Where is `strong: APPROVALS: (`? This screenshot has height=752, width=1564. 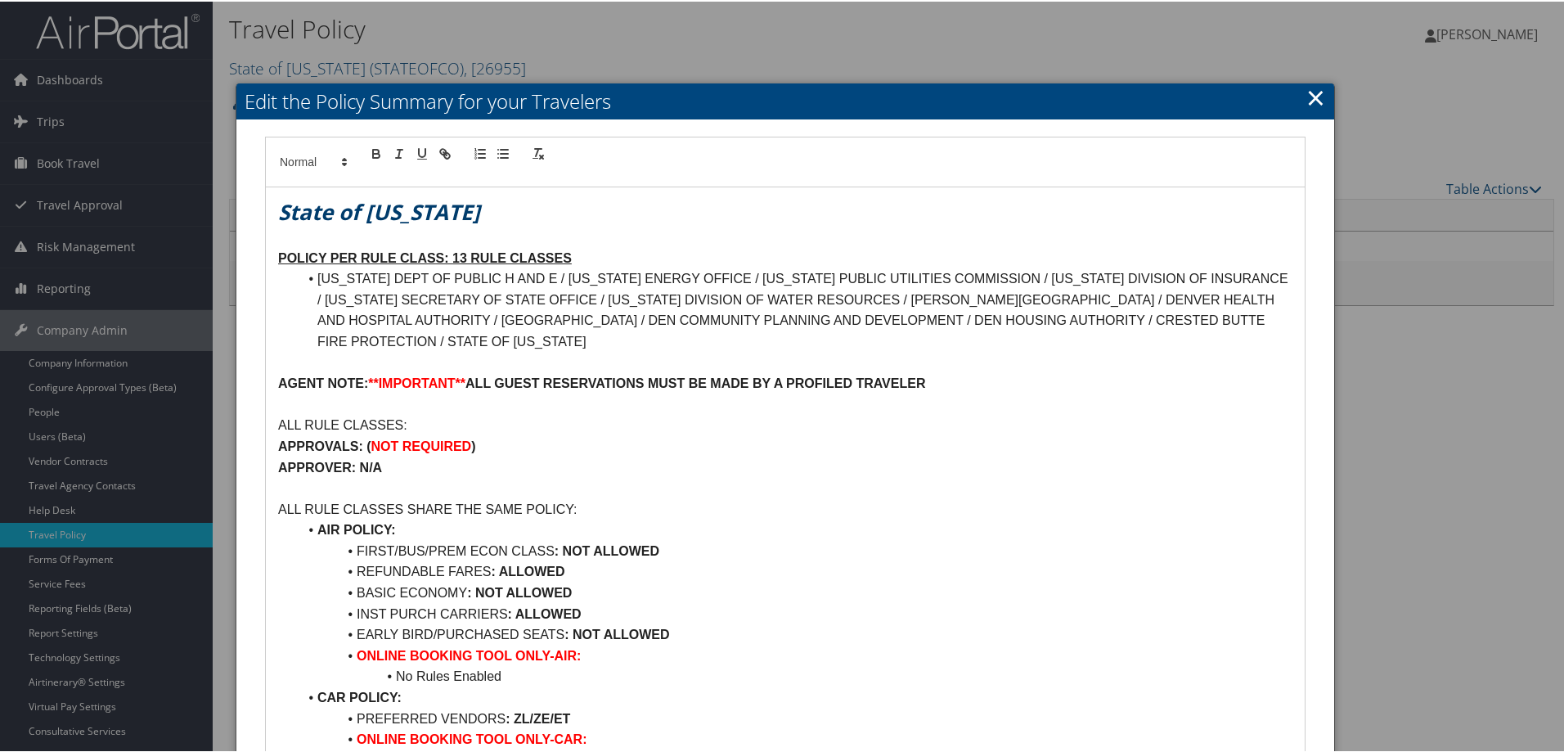 strong: APPROVALS: ( is located at coordinates (324, 444).